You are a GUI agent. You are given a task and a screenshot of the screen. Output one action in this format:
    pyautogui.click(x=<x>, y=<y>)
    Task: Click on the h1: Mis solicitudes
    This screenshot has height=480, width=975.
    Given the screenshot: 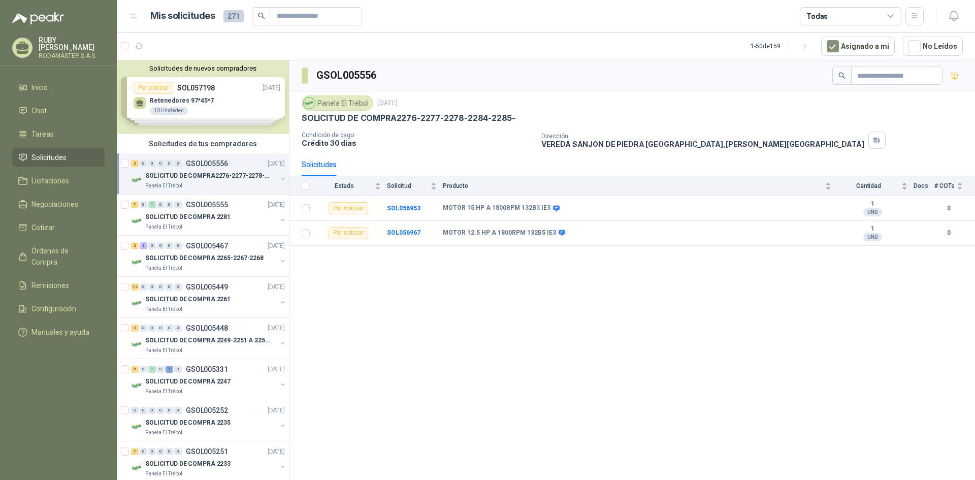 What is the action you would take?
    pyautogui.click(x=183, y=16)
    